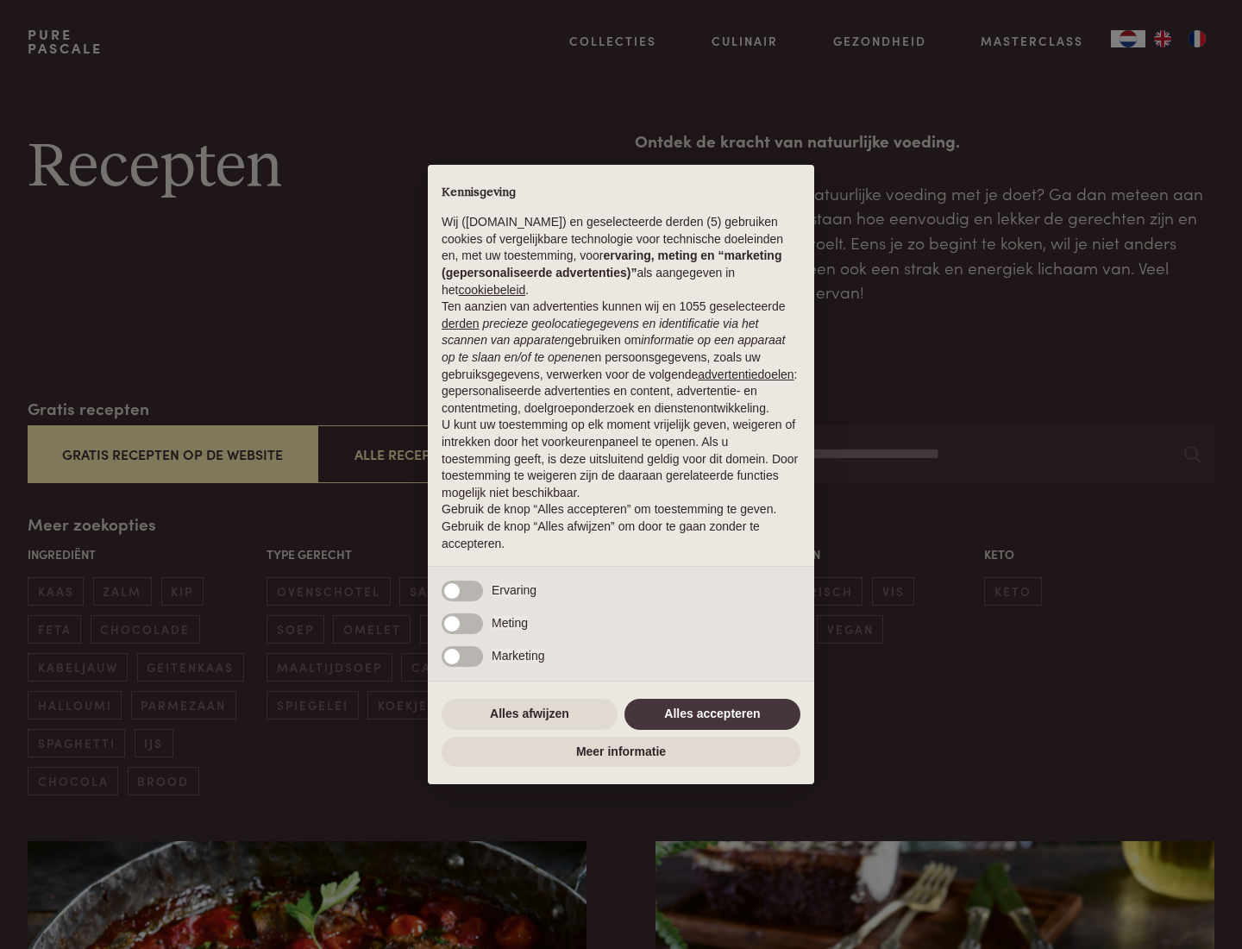 This screenshot has height=949, width=1242. Describe the element at coordinates (530, 714) in the screenshot. I see `button: Alles afwijzen` at that location.